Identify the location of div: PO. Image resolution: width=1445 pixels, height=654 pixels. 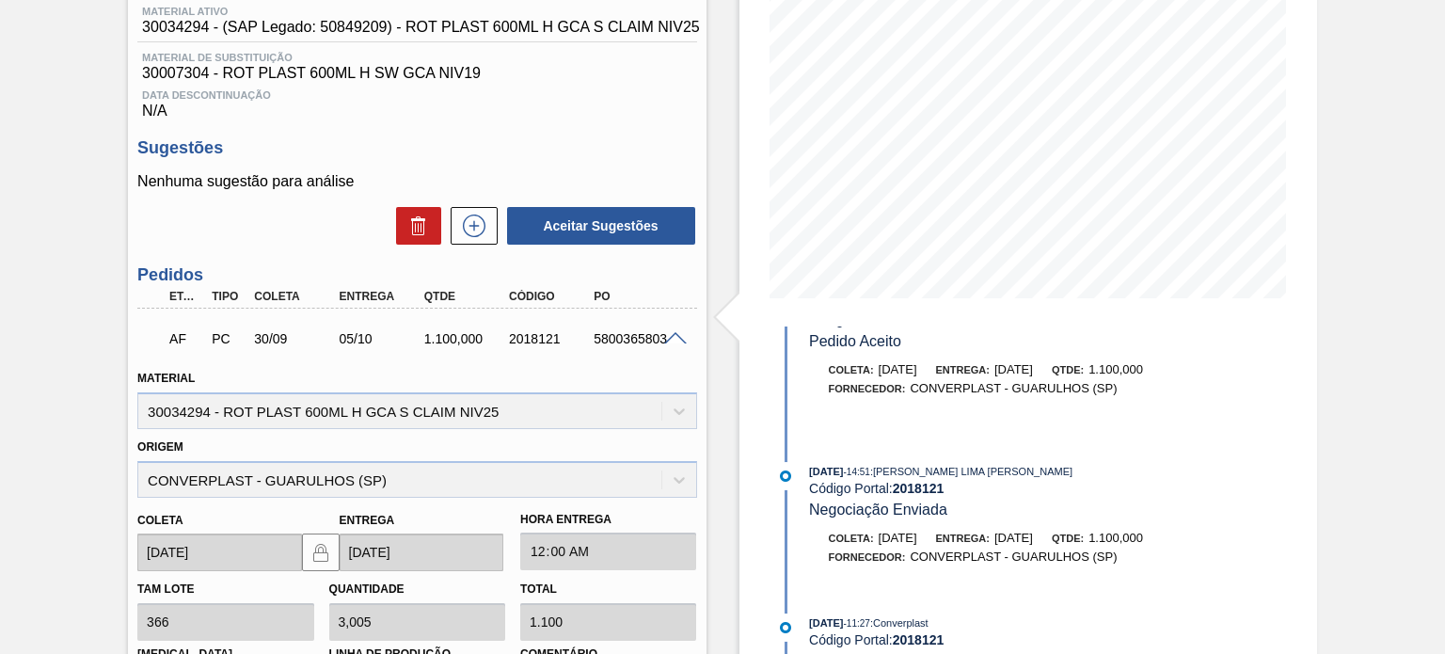
(635, 296).